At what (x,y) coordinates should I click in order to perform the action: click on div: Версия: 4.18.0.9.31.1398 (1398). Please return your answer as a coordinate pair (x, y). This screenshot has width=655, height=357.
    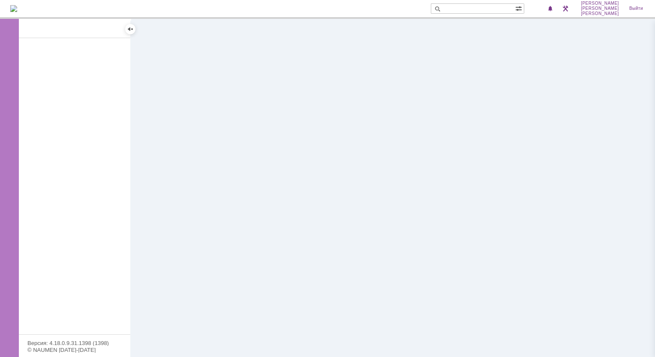
    Looking at the image, I should click on (75, 343).